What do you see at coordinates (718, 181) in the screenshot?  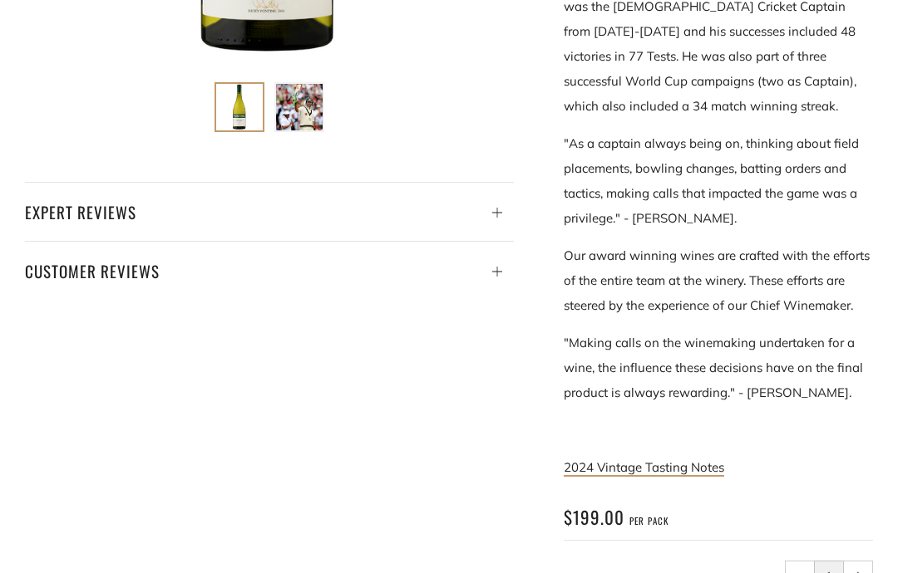 I see `p: "As a captain always being on, thinking about field placements, bowling changes, batting orders a...` at bounding box center [718, 181].